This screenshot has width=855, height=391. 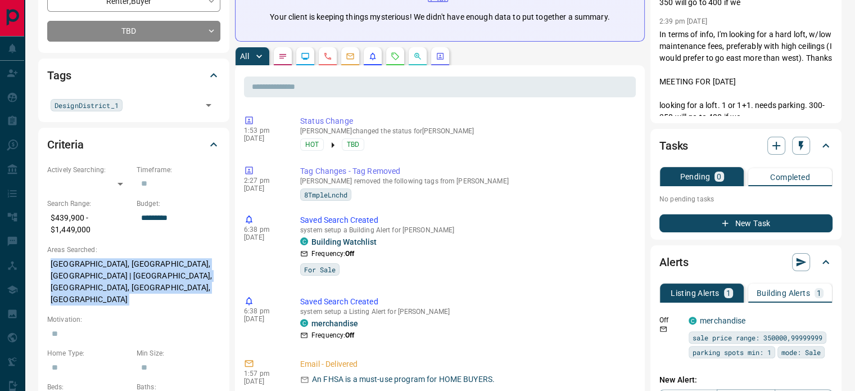 What do you see at coordinates (465, 364) in the screenshot?
I see `p: Email - Delivered` at bounding box center [465, 364].